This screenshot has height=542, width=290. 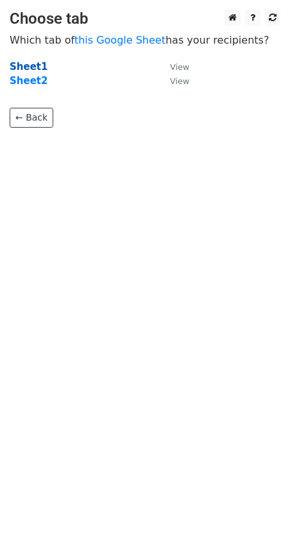 What do you see at coordinates (31, 117) in the screenshot?
I see `a: ← Back` at bounding box center [31, 117].